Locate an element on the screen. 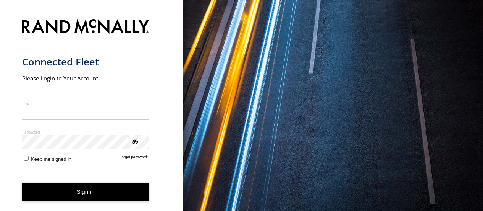 The image size is (483, 211). a: Forgot password? is located at coordinates (135, 158).